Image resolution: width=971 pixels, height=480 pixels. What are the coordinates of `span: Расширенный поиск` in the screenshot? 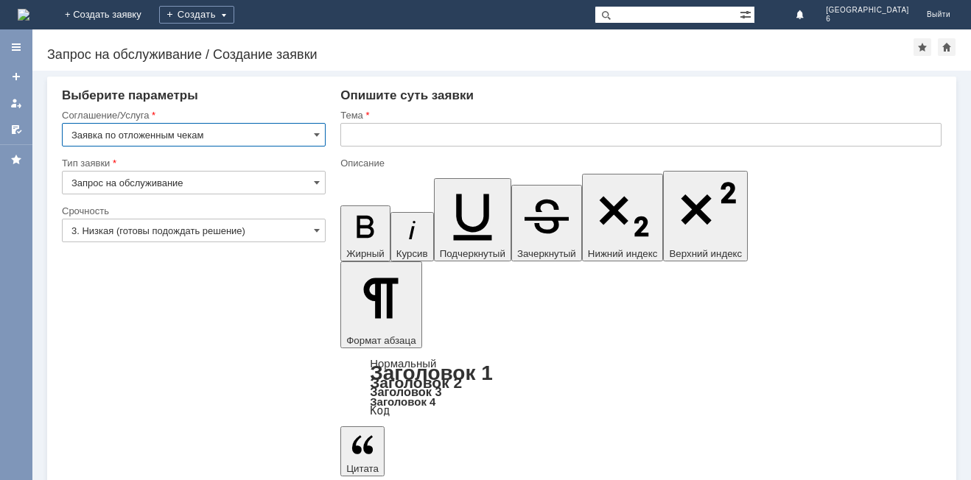 It's located at (747, 13).